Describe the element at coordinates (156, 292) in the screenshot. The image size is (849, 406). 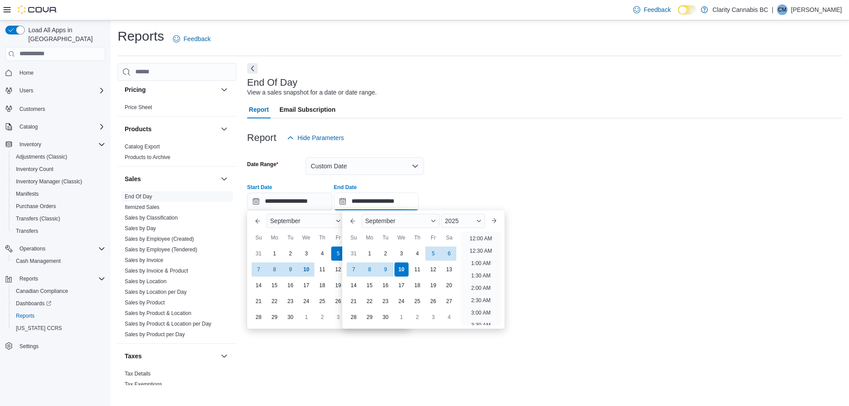
I see `a: Sales by Location per Day` at that location.